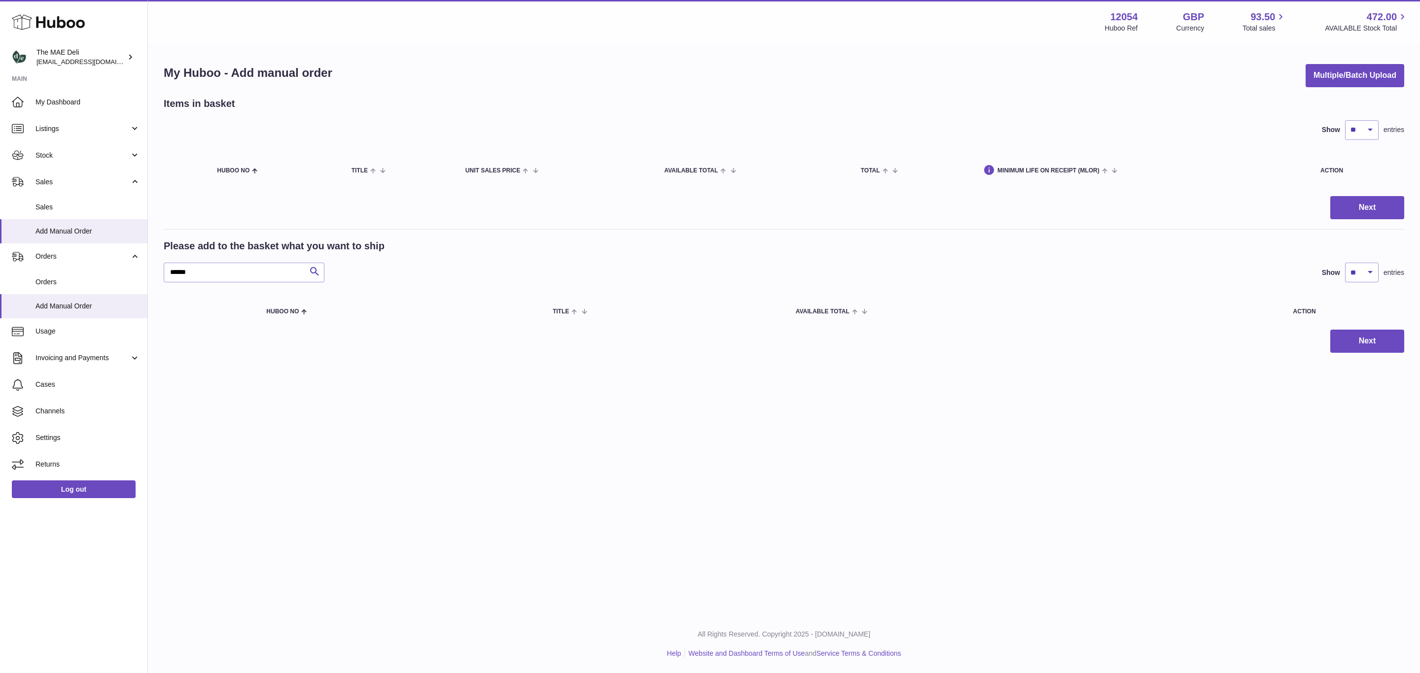 The image size is (1420, 673). Describe the element at coordinates (1264, 28) in the screenshot. I see `span: Total sales` at that location.